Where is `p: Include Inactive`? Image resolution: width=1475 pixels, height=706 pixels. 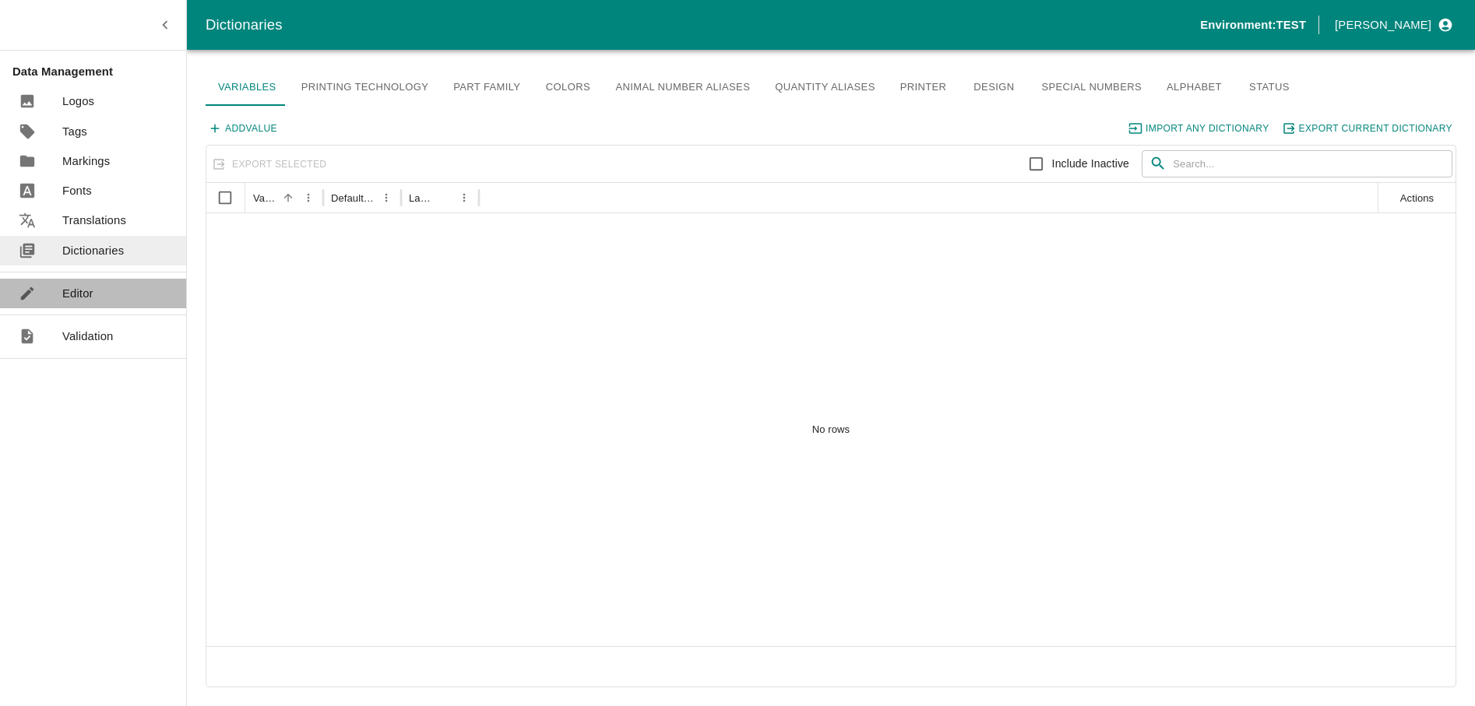
p: Include Inactive is located at coordinates (1090, 164).